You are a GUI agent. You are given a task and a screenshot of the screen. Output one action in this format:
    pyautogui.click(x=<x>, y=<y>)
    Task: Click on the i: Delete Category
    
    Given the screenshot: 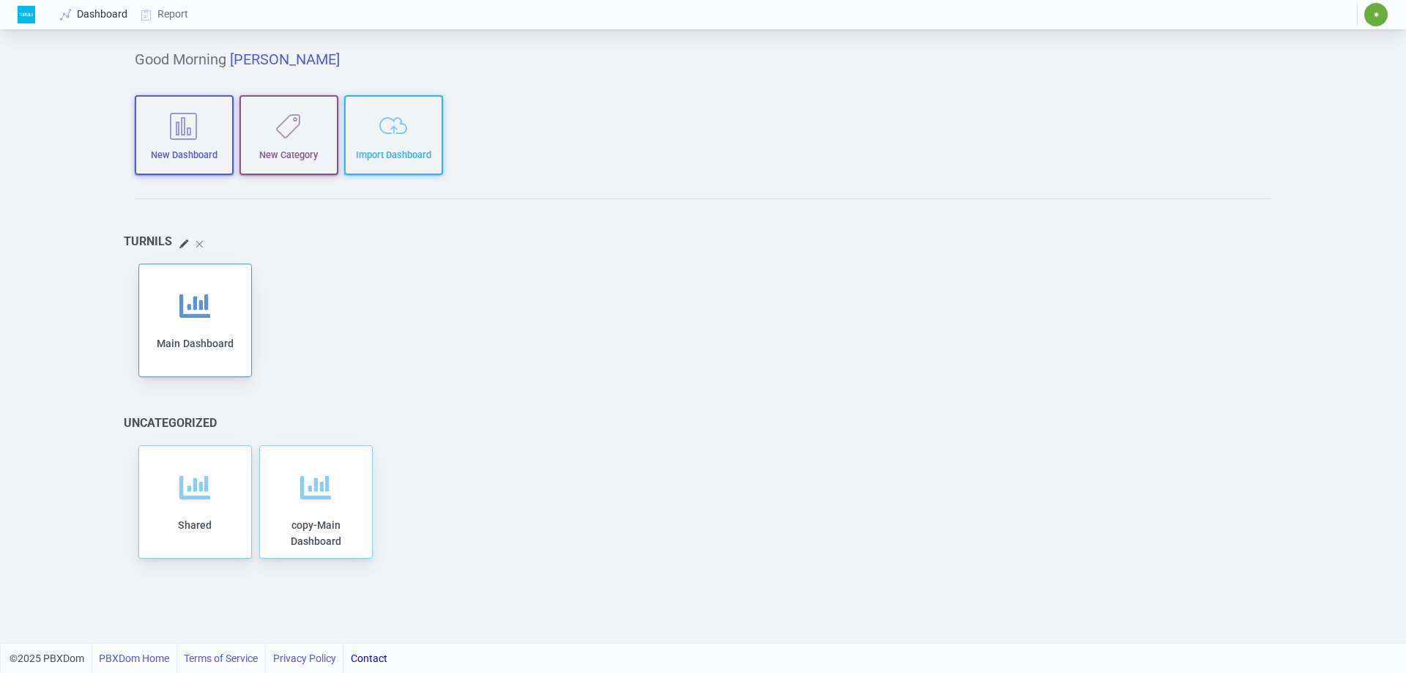 What is the action you would take?
    pyautogui.click(x=199, y=246)
    